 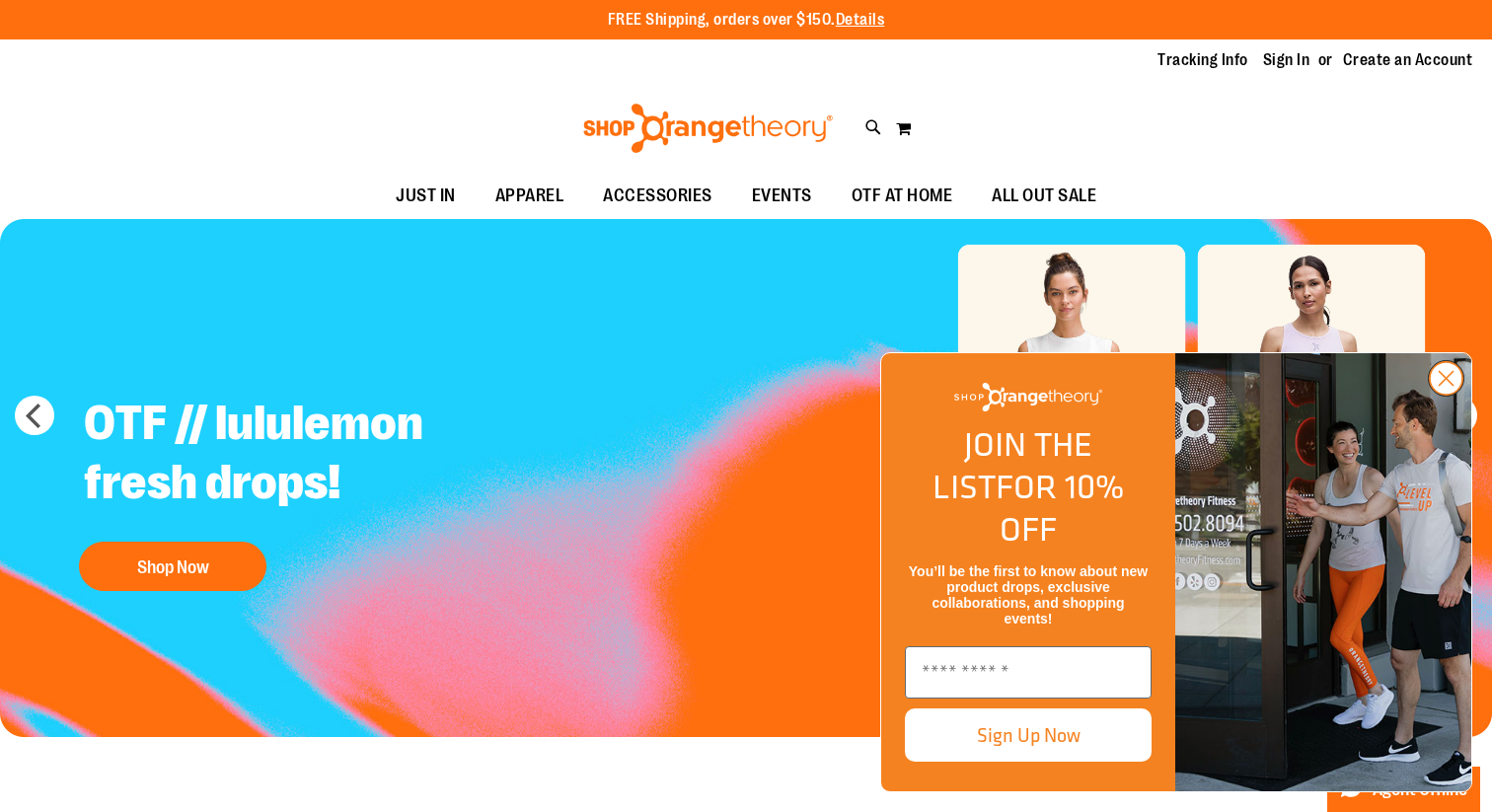 What do you see at coordinates (314, 489) in the screenshot?
I see `a: OTF // lululemon fresh drops! Shop Now` at bounding box center [314, 489].